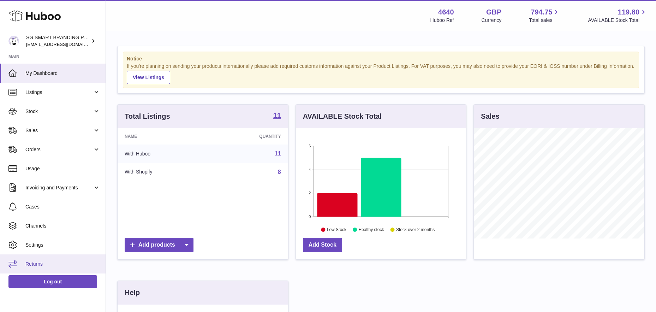 The width and height of the screenshot is (656, 312). Describe the element at coordinates (322, 245) in the screenshot. I see `a: Add Stock` at that location.